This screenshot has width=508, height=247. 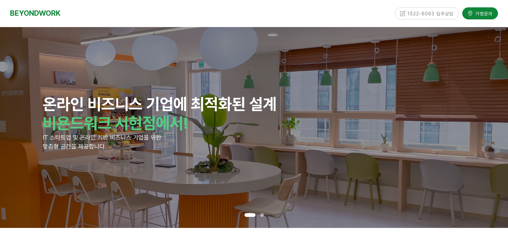 I want to click on a: BEYONDWORK, so click(x=35, y=13).